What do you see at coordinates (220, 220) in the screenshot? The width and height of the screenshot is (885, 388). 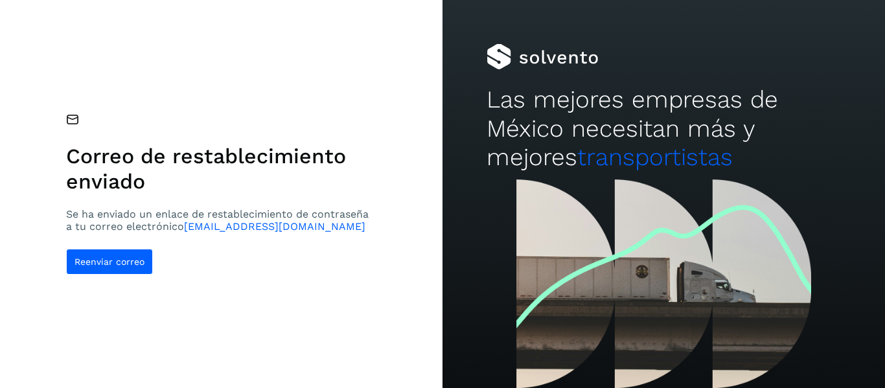 I see `p: Se ha enviado un enlace de restablecimiento de contraseña a tu correo electrónico` at bounding box center [220, 220].